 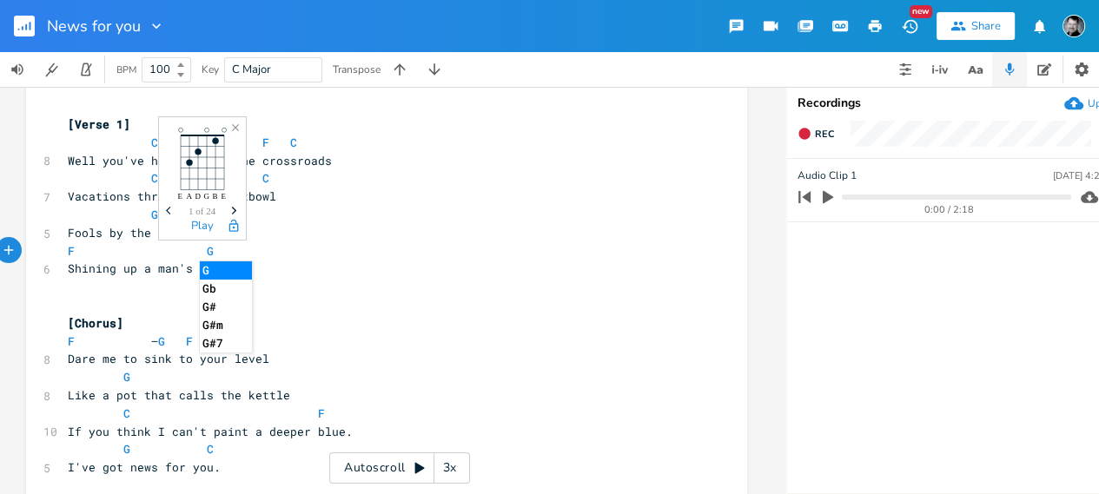 What do you see at coordinates (827, 176) in the screenshot?
I see `span: Audio Clip 1` at bounding box center [827, 176].